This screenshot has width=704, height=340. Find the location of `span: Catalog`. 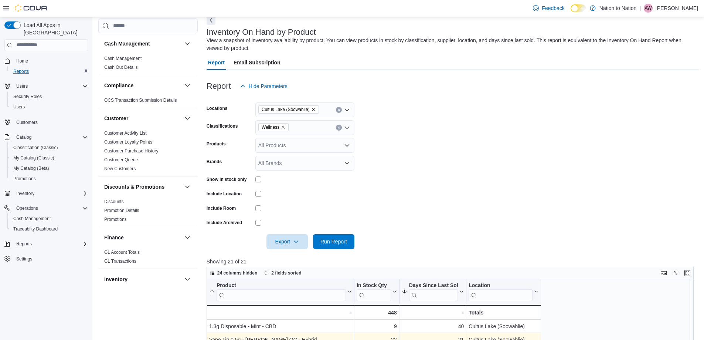

span: Catalog is located at coordinates (24, 137).